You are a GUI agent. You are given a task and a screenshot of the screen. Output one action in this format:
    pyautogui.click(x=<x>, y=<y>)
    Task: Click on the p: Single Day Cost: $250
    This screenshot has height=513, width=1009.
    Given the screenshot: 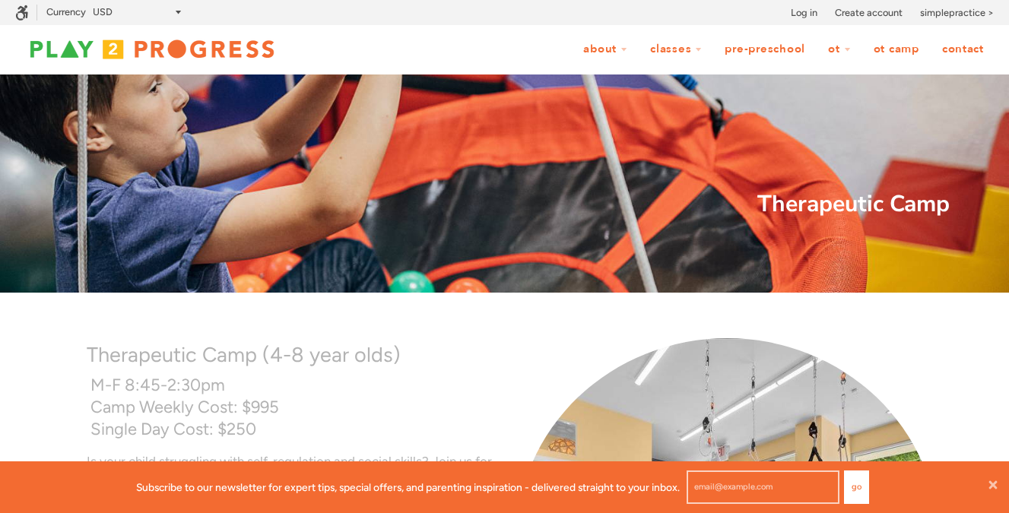 What is the action you would take?
    pyautogui.click(x=292, y=430)
    